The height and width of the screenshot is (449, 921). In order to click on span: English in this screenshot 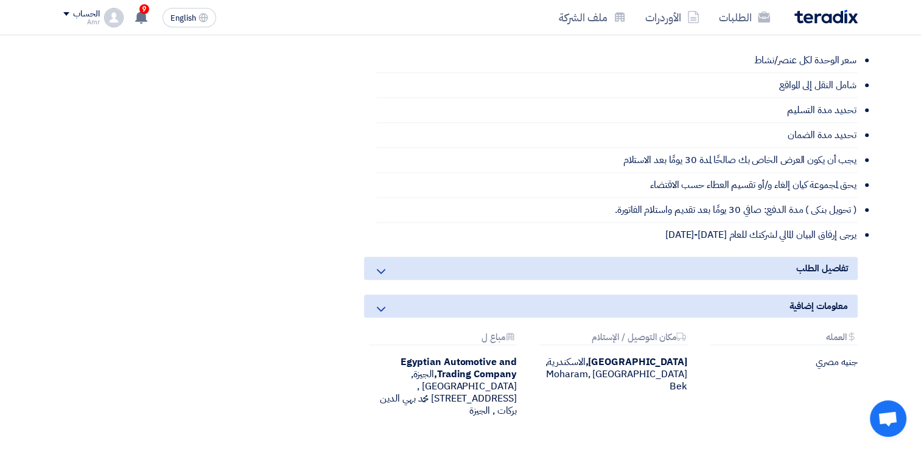, I will do `click(183, 18)`.